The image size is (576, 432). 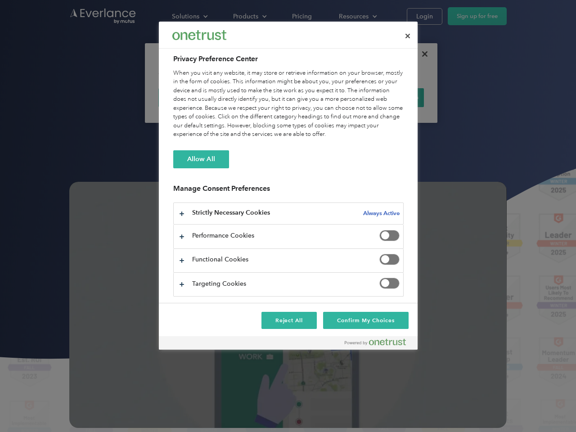 I want to click on div: Preference center, so click(x=288, y=185).